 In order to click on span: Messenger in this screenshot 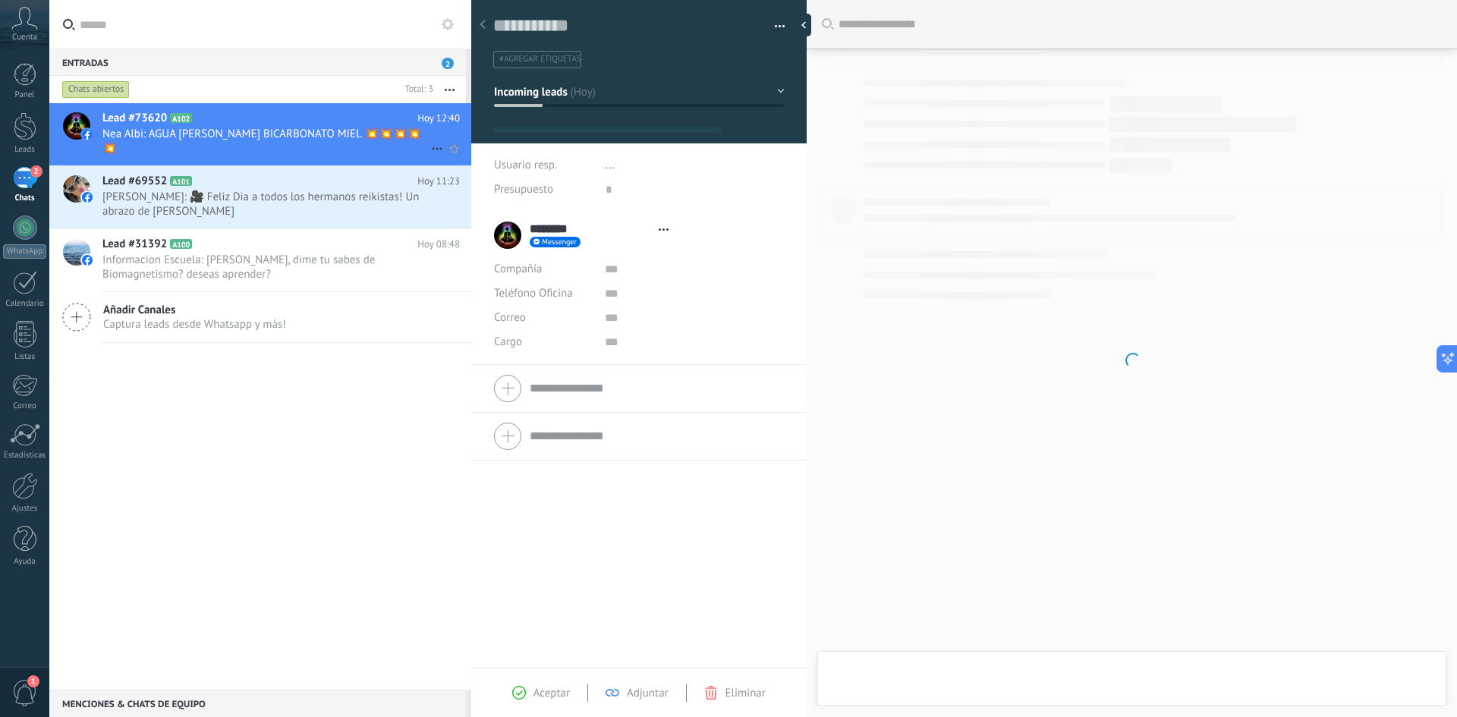, I will do `click(559, 242)`.